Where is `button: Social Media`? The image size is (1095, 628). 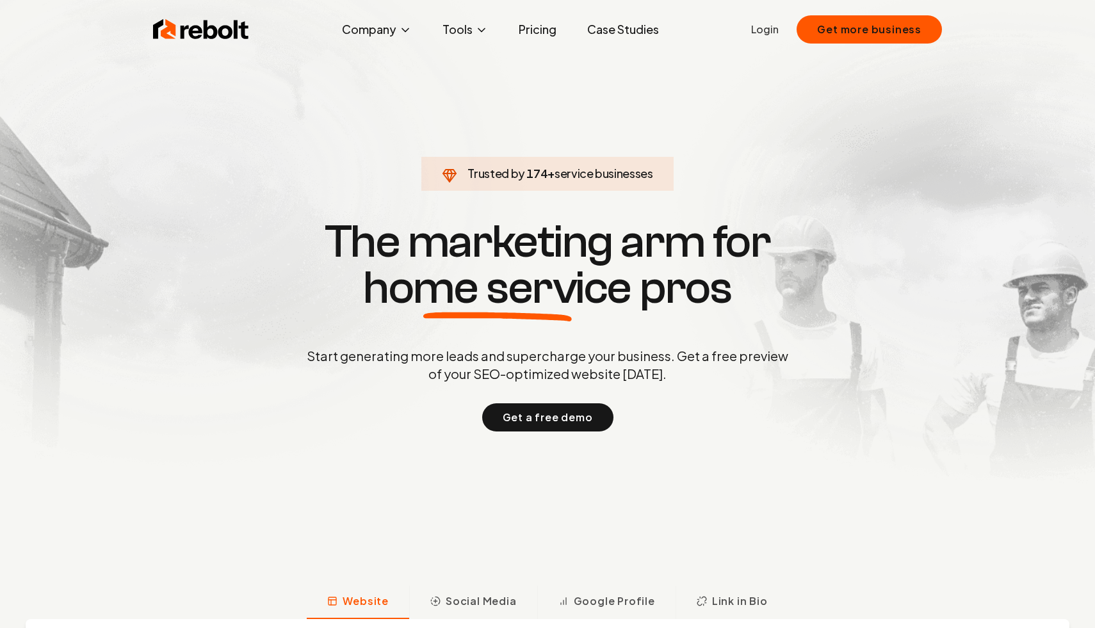
button: Social Media is located at coordinates (473, 603).